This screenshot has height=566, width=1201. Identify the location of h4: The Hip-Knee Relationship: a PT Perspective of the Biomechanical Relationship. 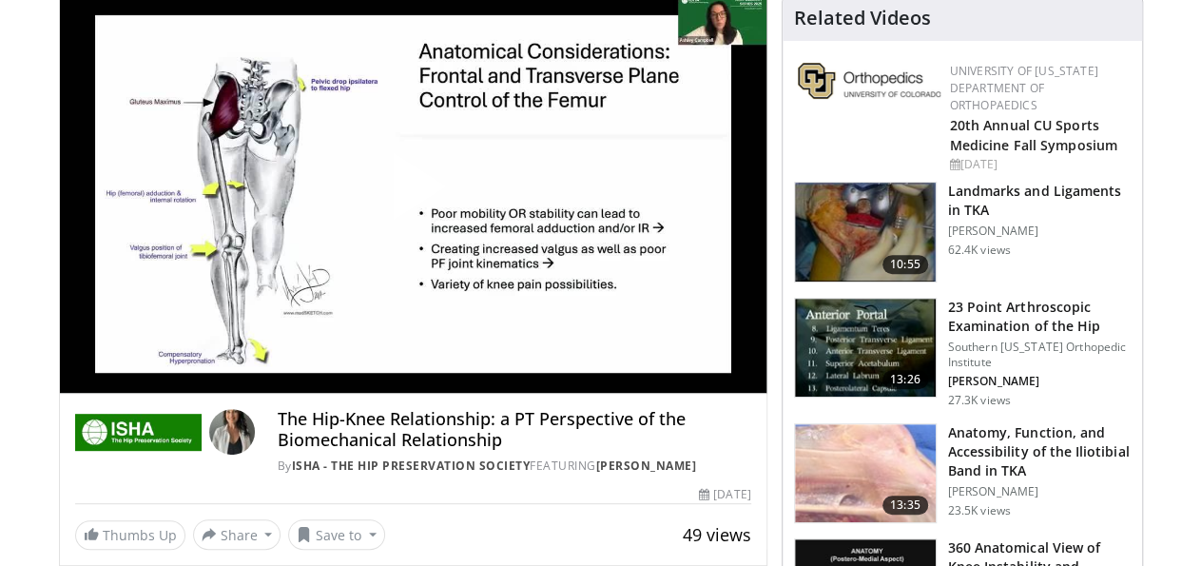
(514, 429).